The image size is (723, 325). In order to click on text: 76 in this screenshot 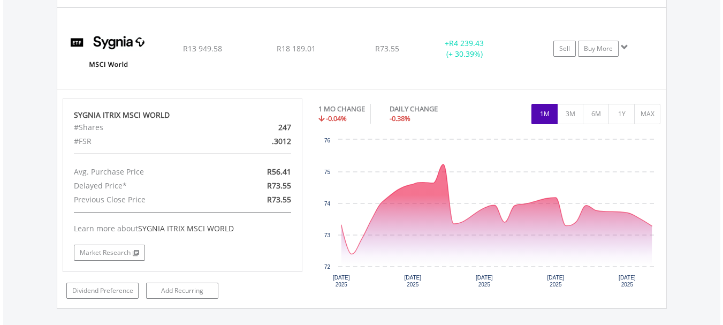, I will do `click(328, 140)`.